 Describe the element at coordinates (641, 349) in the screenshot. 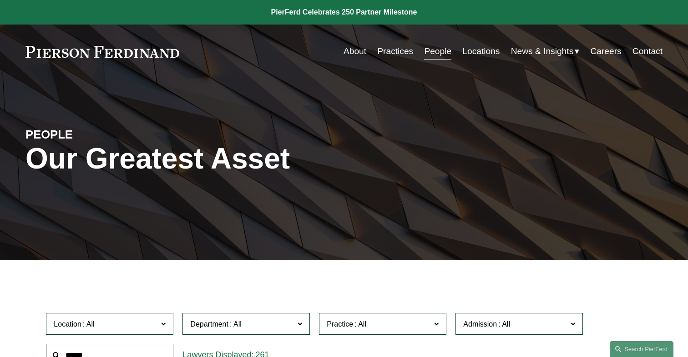

I see `a: Search this site` at that location.